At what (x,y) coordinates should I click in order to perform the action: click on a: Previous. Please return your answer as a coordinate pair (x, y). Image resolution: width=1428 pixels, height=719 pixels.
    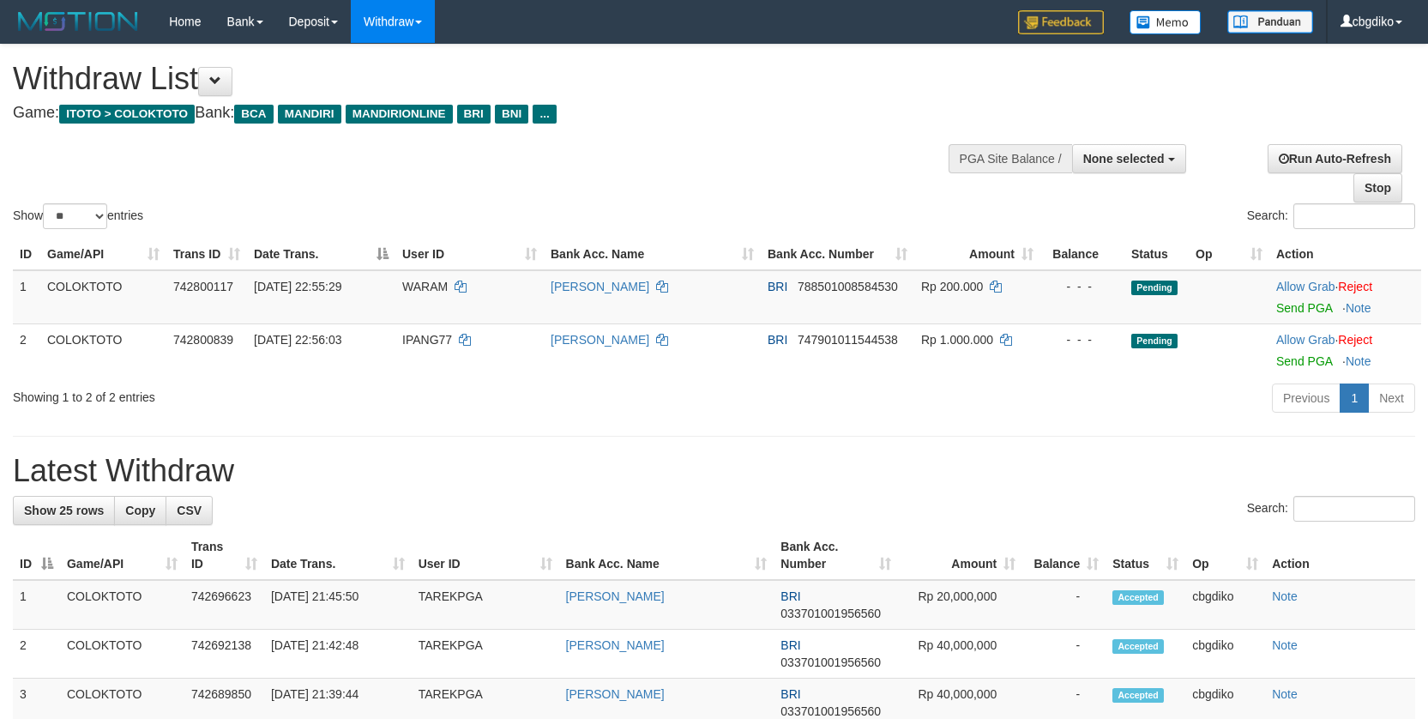
    Looking at the image, I should click on (1306, 398).